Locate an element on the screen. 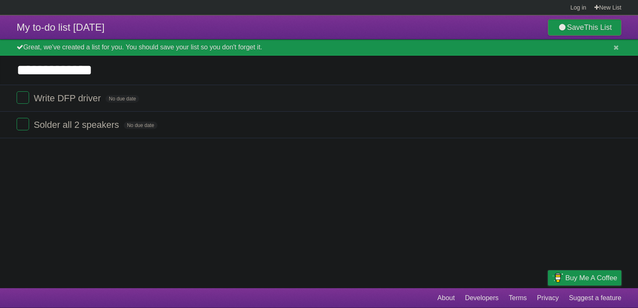 Image resolution: width=638 pixels, height=308 pixels. a: Terms is located at coordinates (518, 298).